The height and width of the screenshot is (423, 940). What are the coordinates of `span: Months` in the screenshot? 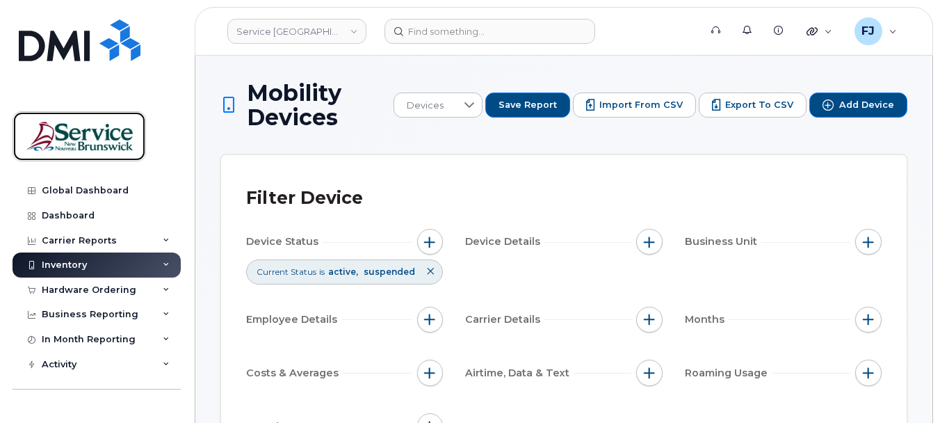 It's located at (707, 319).